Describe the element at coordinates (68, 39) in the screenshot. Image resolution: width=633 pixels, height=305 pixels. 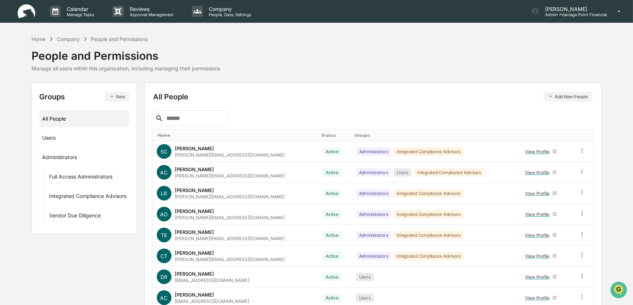
I see `div: Company` at that location.